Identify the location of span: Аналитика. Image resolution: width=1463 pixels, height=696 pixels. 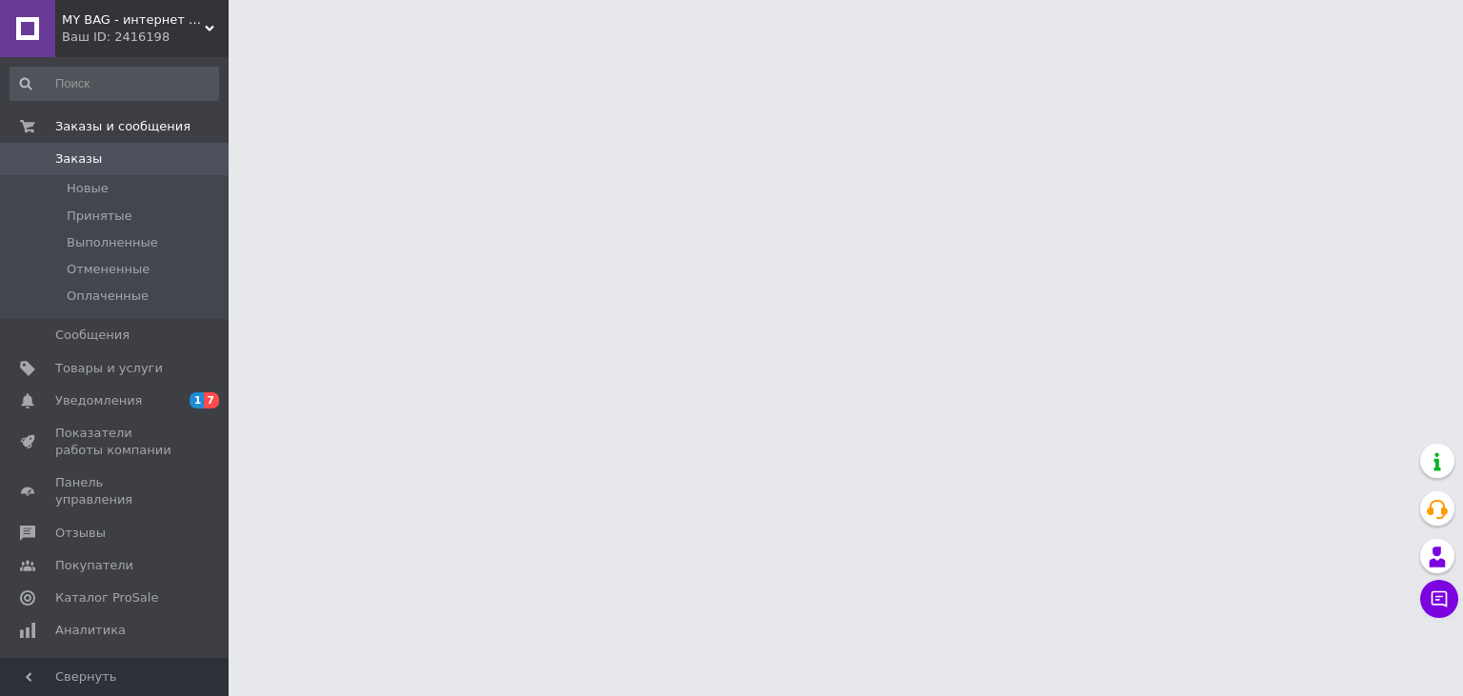
(90, 630).